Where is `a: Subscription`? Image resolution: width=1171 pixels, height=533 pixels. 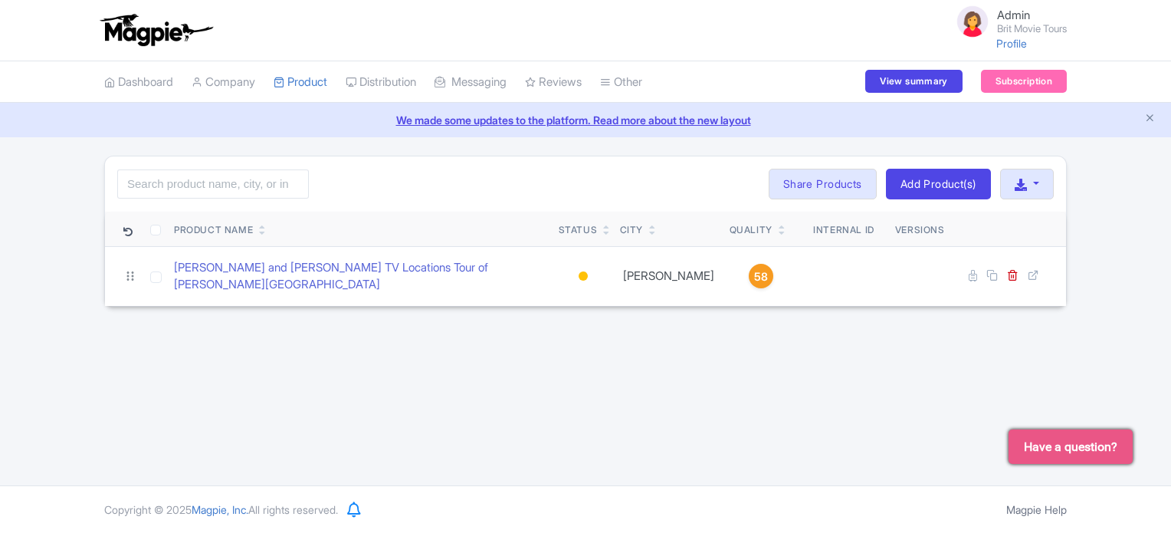
a: Subscription is located at coordinates (1024, 81).